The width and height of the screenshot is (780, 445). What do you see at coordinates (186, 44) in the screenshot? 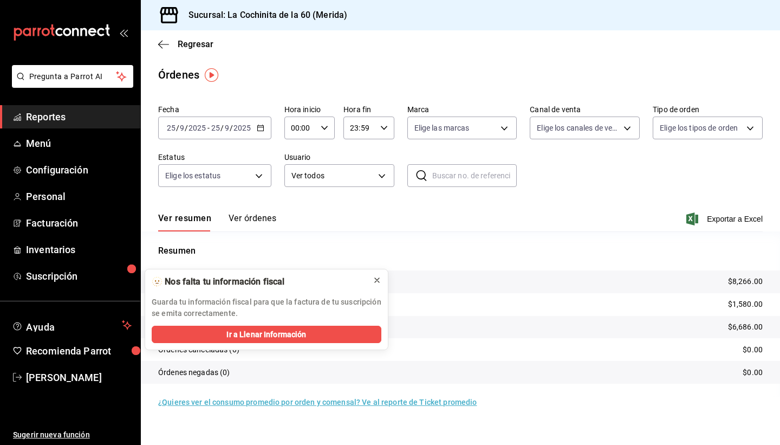
I see `button: Regresar` at bounding box center [186, 44].